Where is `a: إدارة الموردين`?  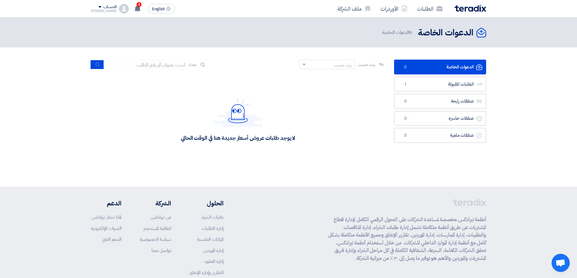 a: إدارة الموردين is located at coordinates (213, 251).